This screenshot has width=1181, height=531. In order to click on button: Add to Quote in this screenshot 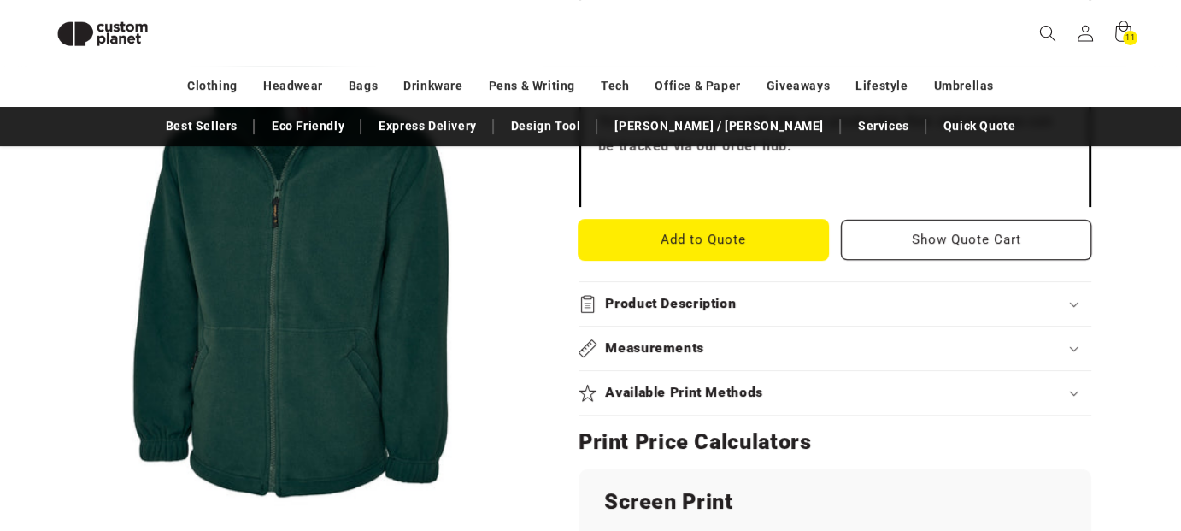, I will do `click(703, 239)`.